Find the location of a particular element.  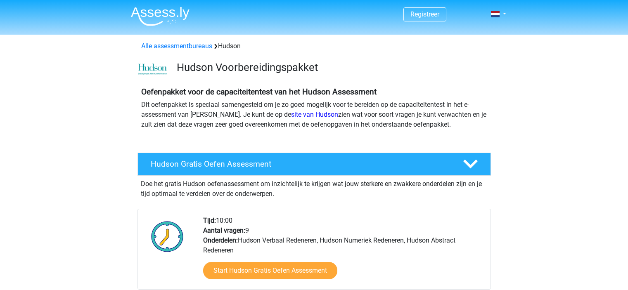

b: Tijd: is located at coordinates (209, 220).